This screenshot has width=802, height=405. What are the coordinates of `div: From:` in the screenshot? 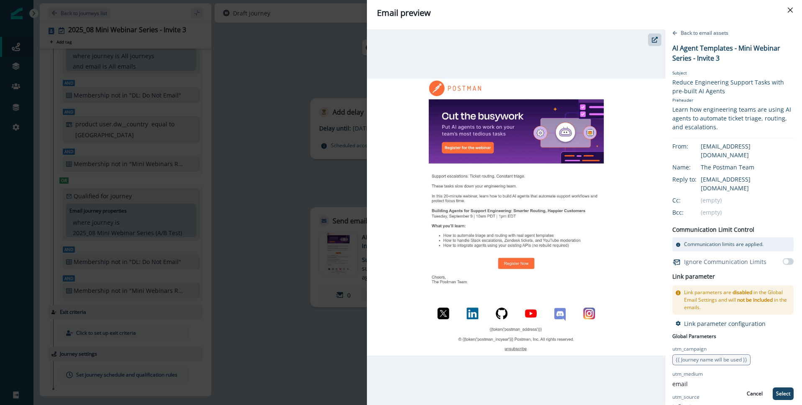 It's located at (693, 146).